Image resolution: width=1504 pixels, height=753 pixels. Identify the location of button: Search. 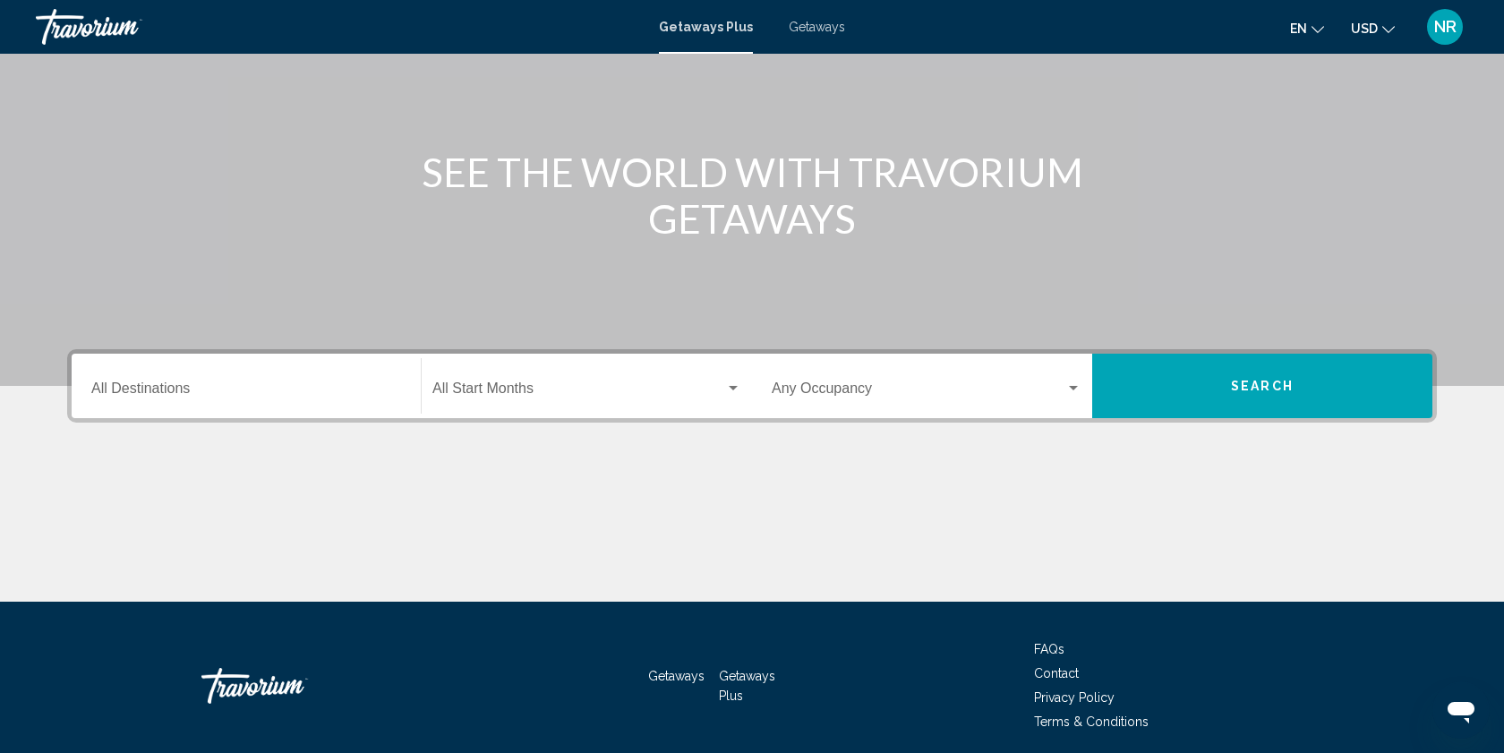
(1263, 386).